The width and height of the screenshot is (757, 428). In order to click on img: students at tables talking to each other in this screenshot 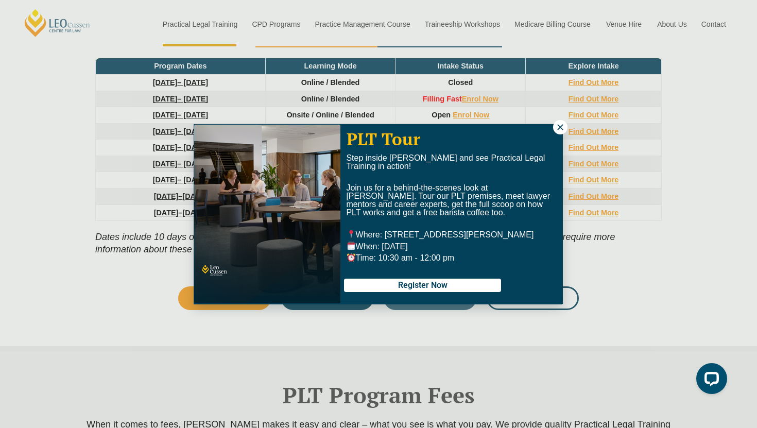, I will do `click(267, 214)`.